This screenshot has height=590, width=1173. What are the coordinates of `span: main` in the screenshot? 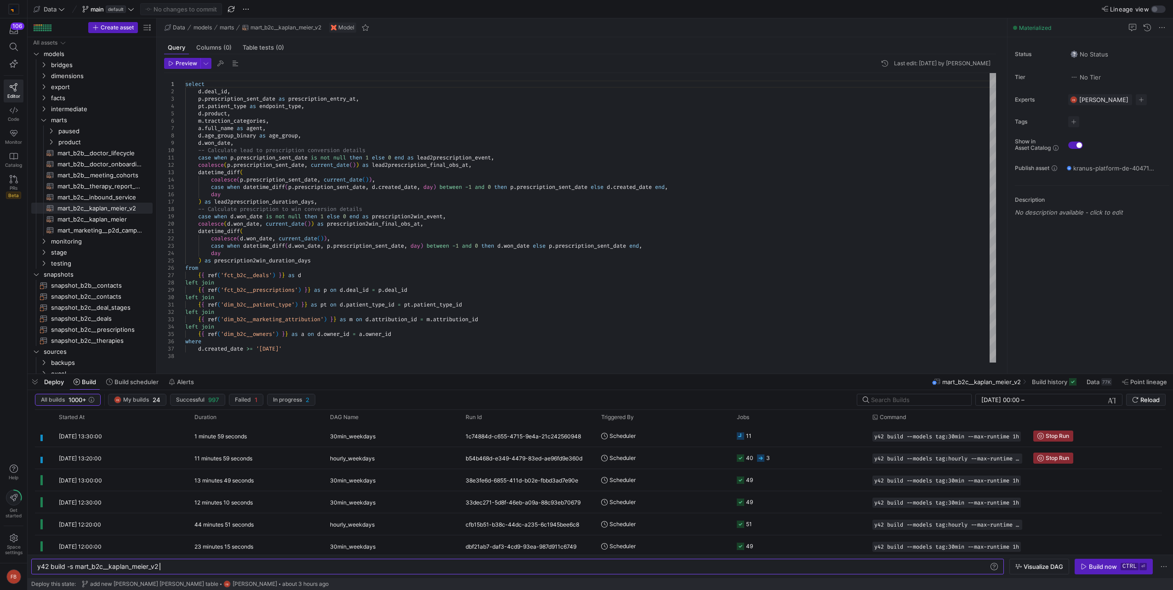 It's located at (97, 9).